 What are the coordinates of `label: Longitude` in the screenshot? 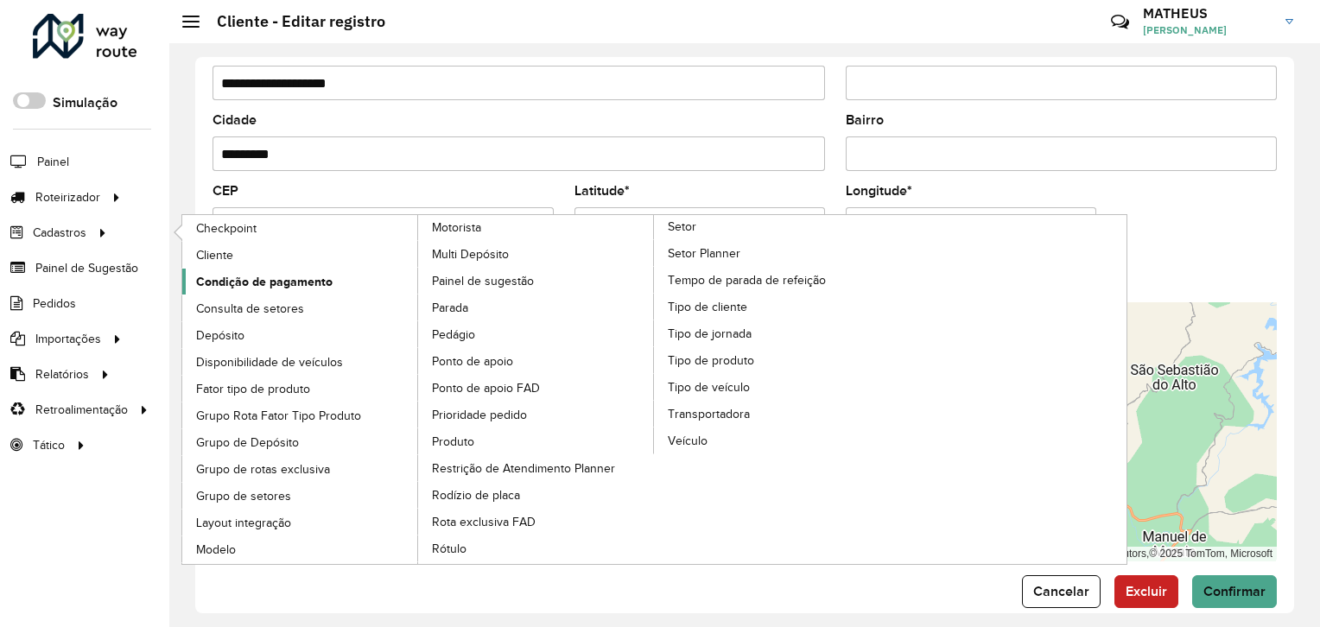 It's located at (879, 191).